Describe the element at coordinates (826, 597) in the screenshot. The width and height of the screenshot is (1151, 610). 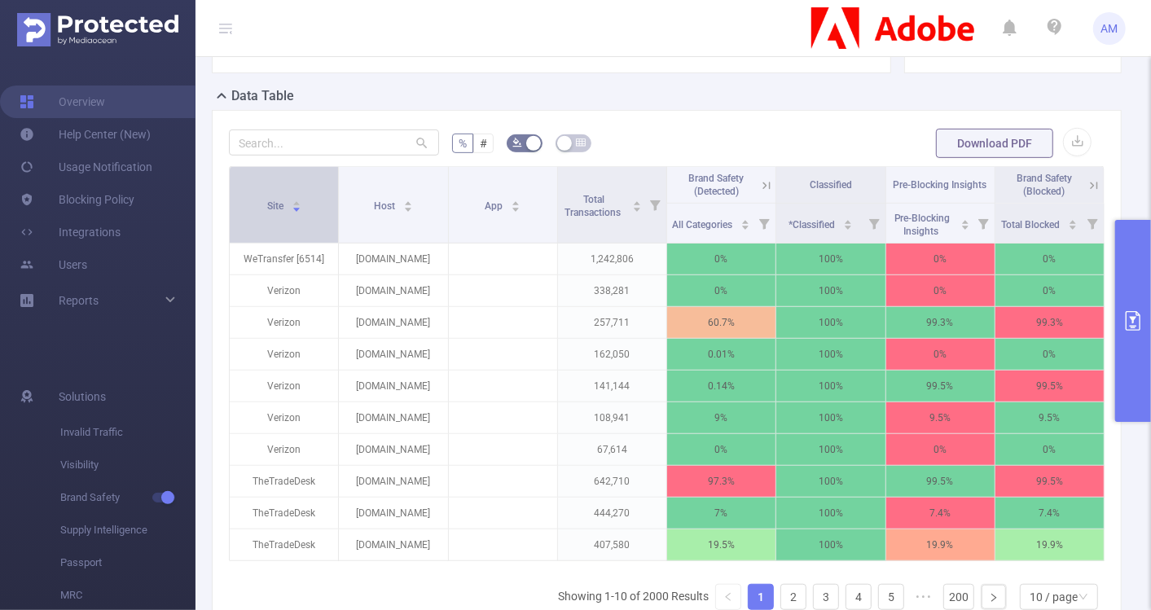
I see `li: 3` at that location.